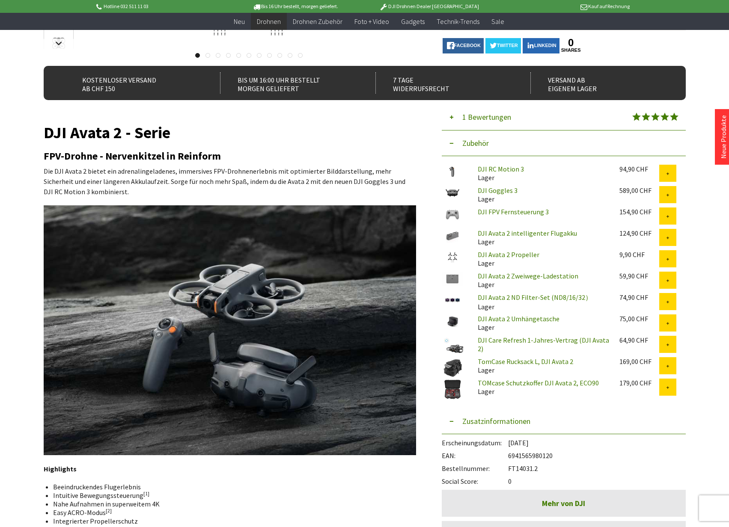  What do you see at coordinates (639, 362) in the screenshot?
I see `div: 169,00 CHF` at bounding box center [639, 362].